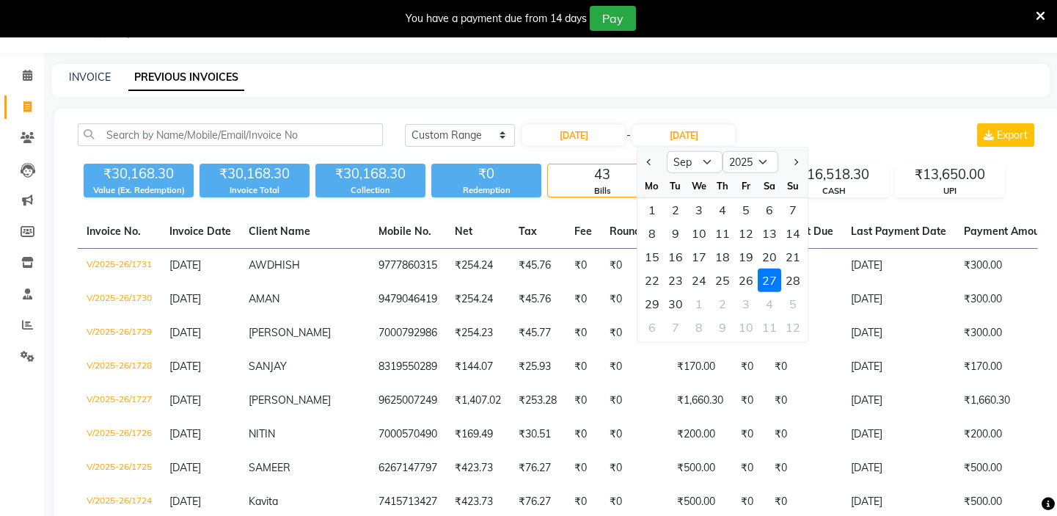 The image size is (1057, 516). I want to click on td: ₹500.00, so click(700, 468).